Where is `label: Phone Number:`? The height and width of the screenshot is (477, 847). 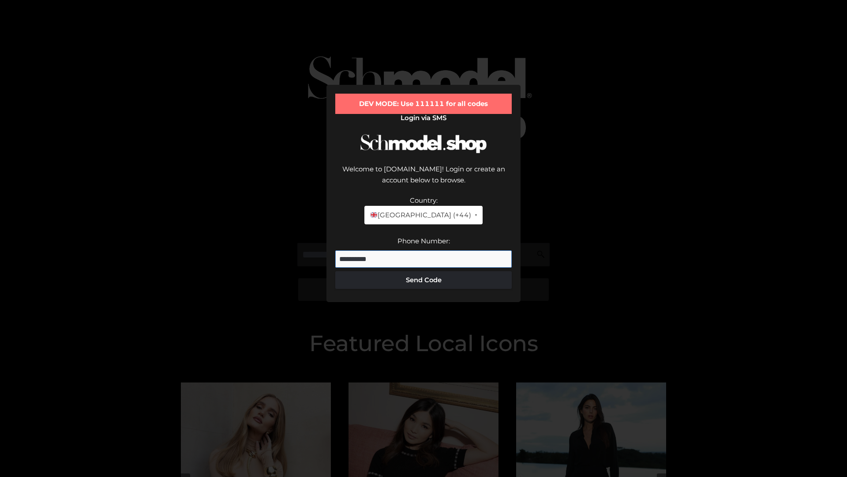
label: Phone Number: is located at coordinates (424, 241).